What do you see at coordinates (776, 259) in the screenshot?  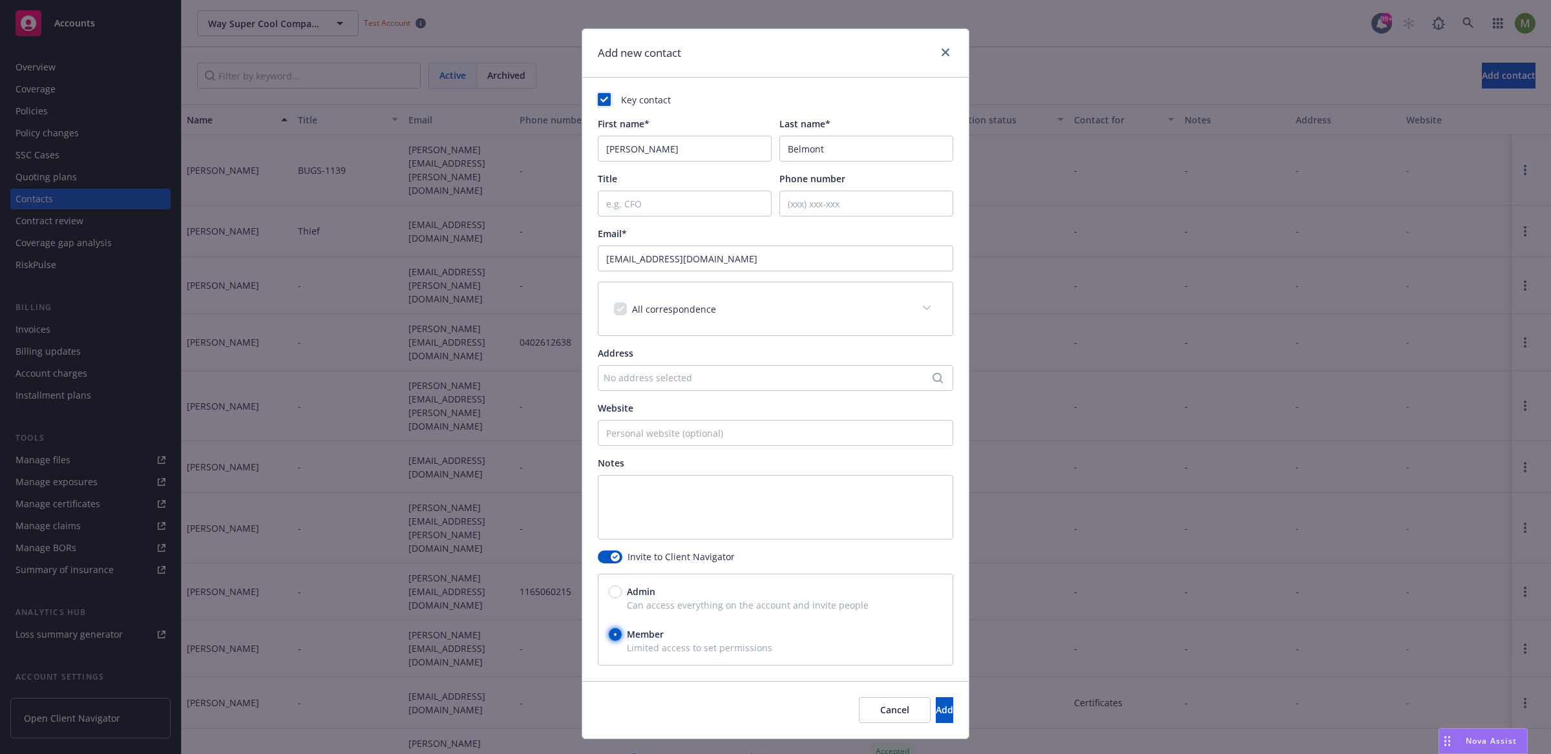 I see `input: example@email.com` at bounding box center [776, 259].